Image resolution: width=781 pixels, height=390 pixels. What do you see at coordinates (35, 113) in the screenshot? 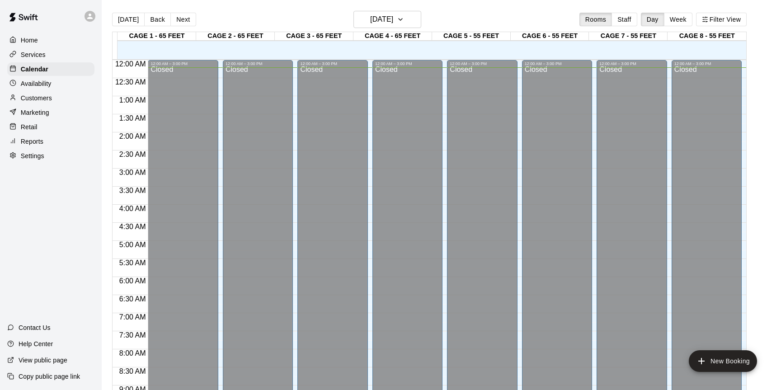
I see `p: Marketing` at bounding box center [35, 113].